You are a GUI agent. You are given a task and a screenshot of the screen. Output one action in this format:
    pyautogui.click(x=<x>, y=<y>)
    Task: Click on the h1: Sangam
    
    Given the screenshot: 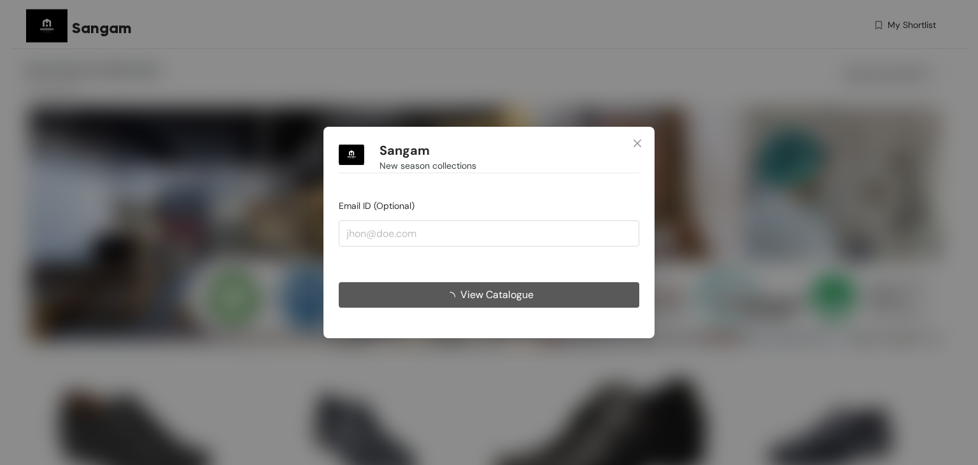 What is the action you would take?
    pyautogui.click(x=404, y=150)
    